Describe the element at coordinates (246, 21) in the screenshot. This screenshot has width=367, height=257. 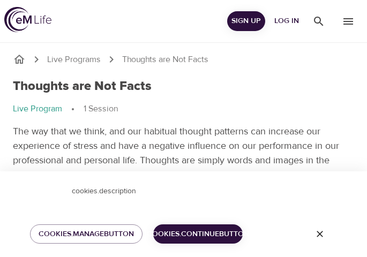
I see `span: Sign Up` at that location.